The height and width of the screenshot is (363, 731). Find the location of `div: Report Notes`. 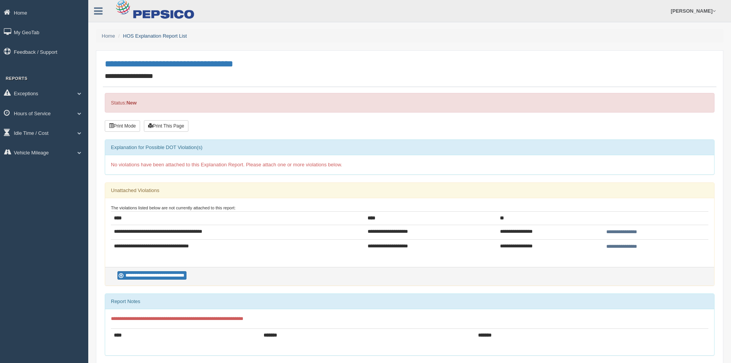

div: Report Notes is located at coordinates (409, 301).